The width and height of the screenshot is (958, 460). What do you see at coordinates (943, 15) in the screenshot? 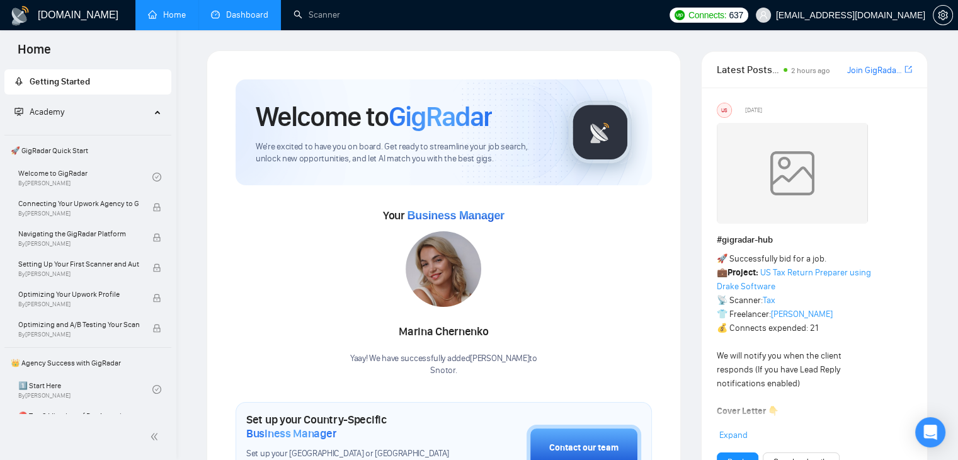
I see `span: setting` at bounding box center [943, 15].